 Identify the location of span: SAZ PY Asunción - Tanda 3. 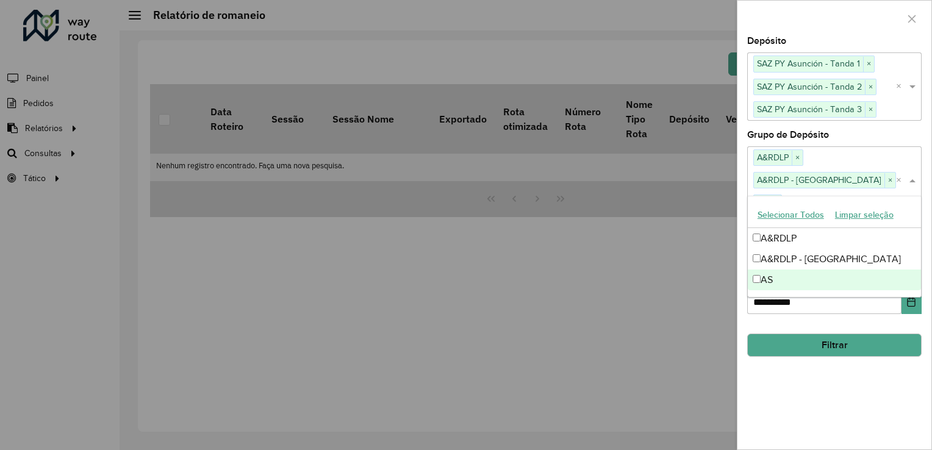
(810, 109).